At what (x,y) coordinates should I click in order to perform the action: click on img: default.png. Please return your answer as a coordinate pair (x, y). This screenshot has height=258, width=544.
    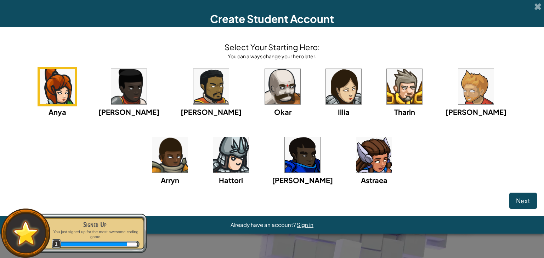
    Looking at the image, I should click on (25, 233).